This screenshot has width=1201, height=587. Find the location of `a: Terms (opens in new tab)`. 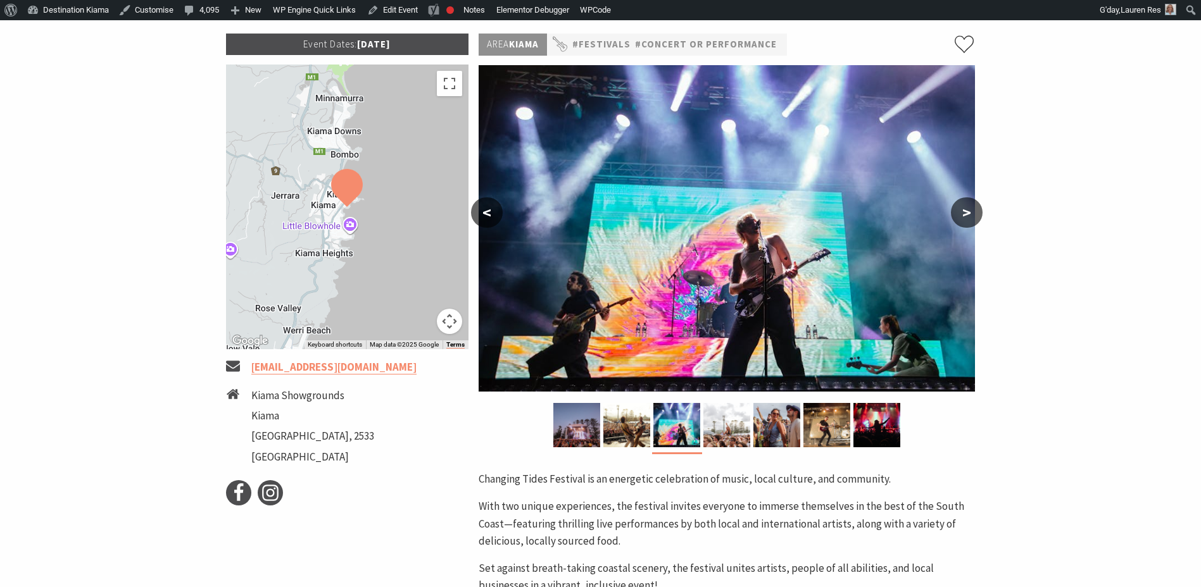

a: Terms (opens in new tab) is located at coordinates (455, 345).